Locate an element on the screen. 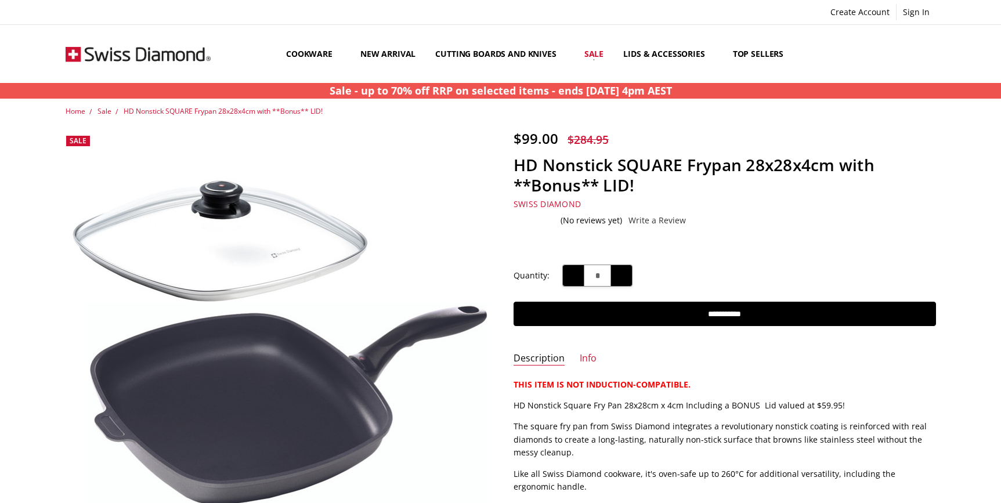 The width and height of the screenshot is (1001, 503). p: The square fry pan from Swiss Diamond integrates a revolutionary nonstick coating is reinforced w... is located at coordinates (725, 439).